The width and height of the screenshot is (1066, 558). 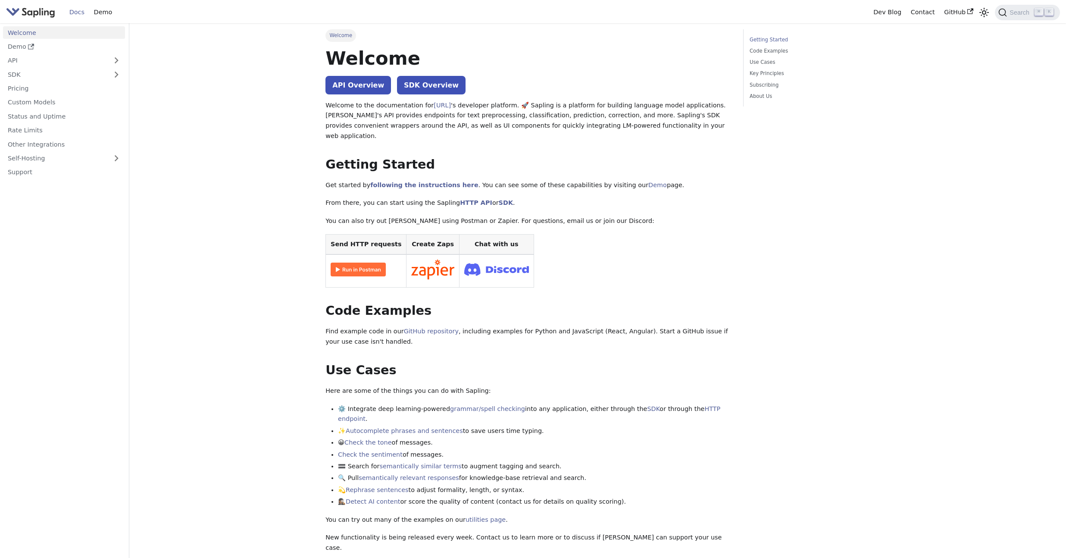 What do you see at coordinates (433, 244) in the screenshot?
I see `th: Create Zaps` at bounding box center [433, 244].